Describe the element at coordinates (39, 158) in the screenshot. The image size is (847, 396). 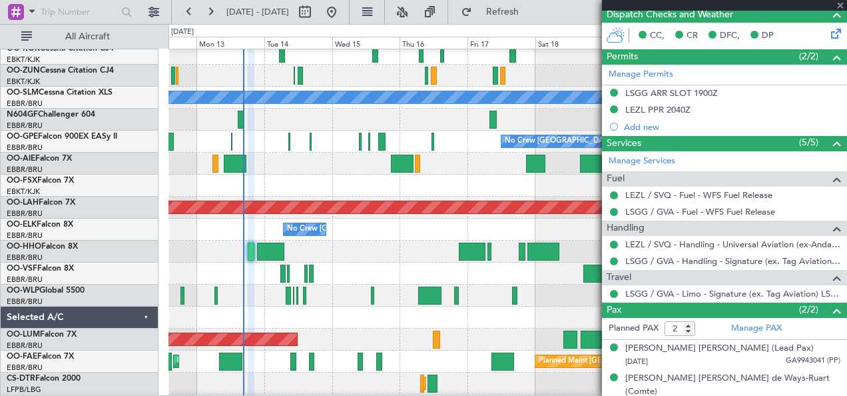
I see `a: OO-AIEFalcon 7X` at that location.